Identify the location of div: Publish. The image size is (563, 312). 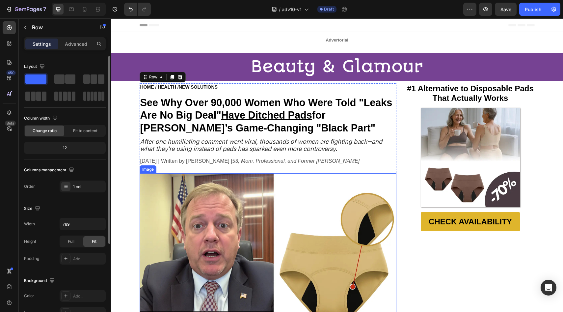
(533, 9).